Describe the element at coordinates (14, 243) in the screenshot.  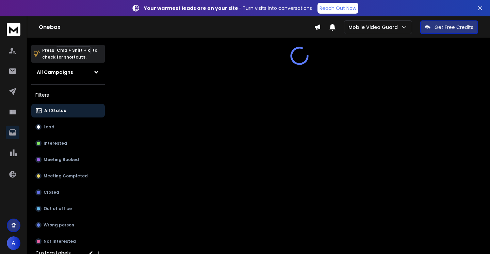
I see `button: A` at that location.